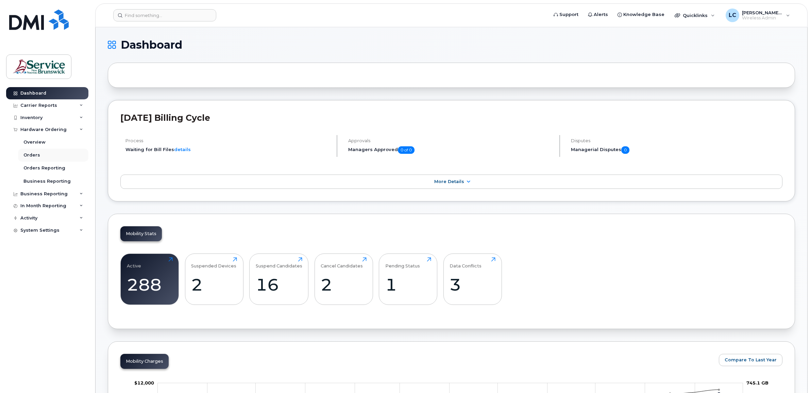 The width and height of the screenshot is (811, 393). What do you see at coordinates (279, 279) in the screenshot?
I see `a: Suspend Candidates16` at bounding box center [279, 279].